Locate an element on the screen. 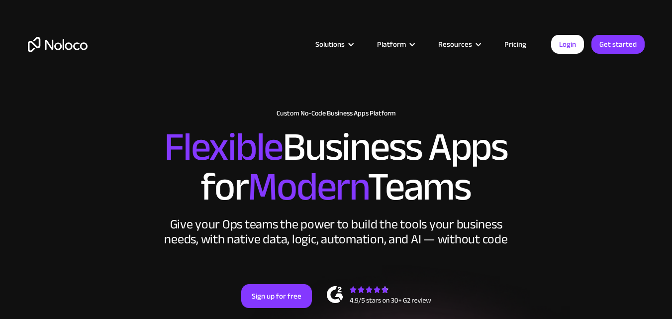 The height and width of the screenshot is (319, 672). a: Login is located at coordinates (567, 44).